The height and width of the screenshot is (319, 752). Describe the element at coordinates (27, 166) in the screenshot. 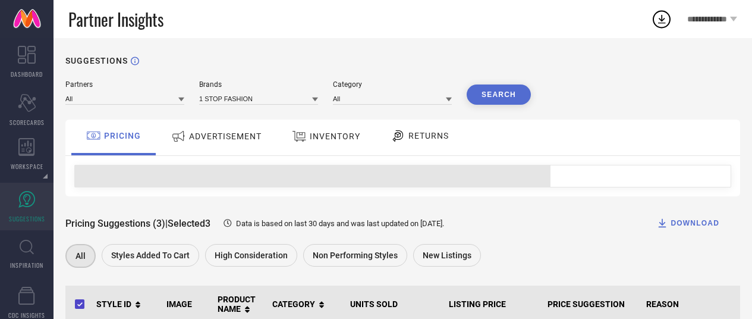

I see `span: WORKSPACE` at that location.